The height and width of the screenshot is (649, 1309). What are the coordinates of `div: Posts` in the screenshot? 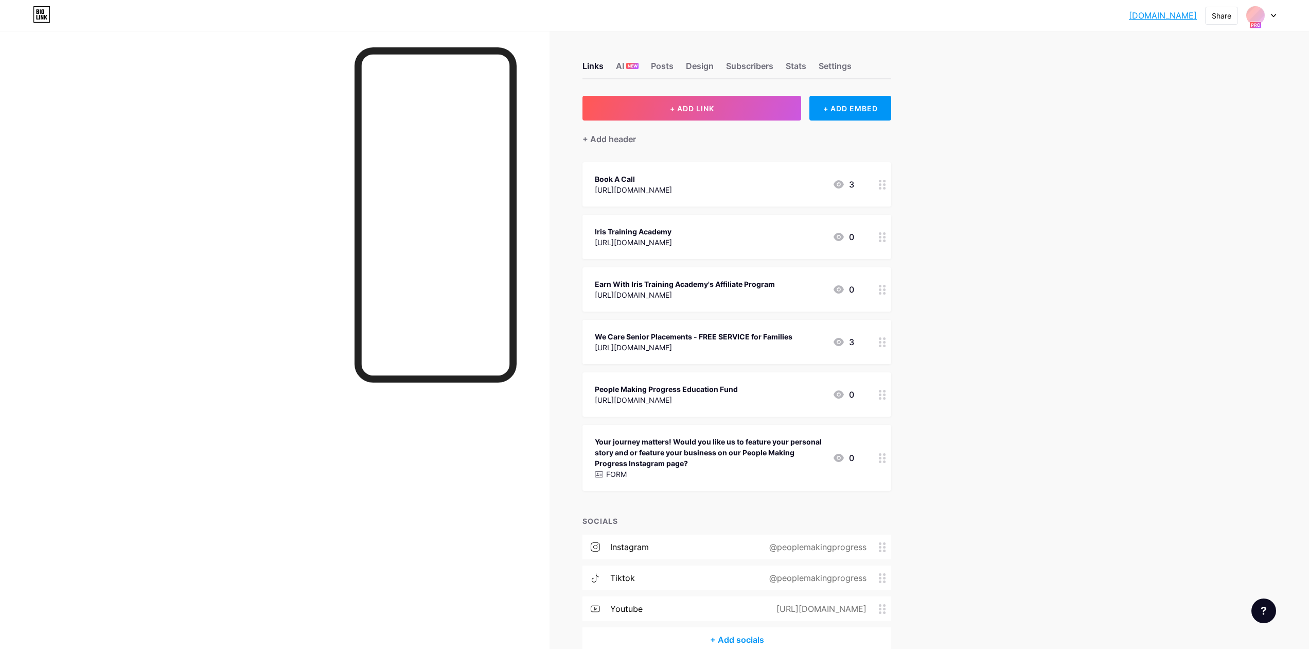 It's located at (662, 69).